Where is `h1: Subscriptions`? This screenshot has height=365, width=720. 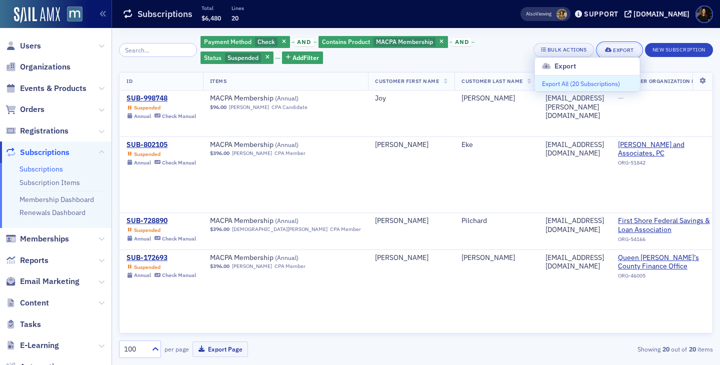
h1: Subscriptions is located at coordinates (165, 14).